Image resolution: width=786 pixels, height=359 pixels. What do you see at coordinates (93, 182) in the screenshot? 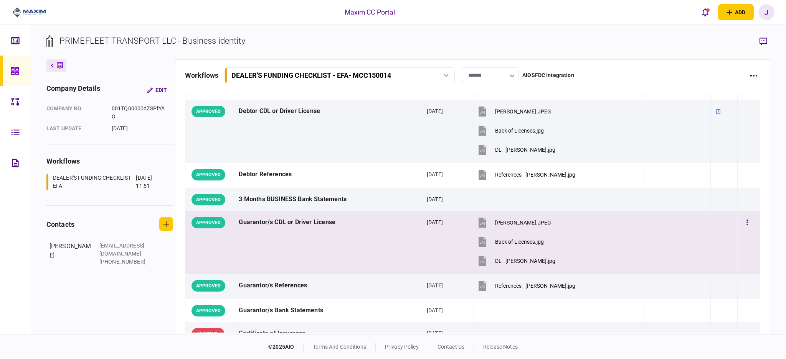
I see `div: DEALER'S FUNDING CHECKLIST - EFA` at bounding box center [93, 182].